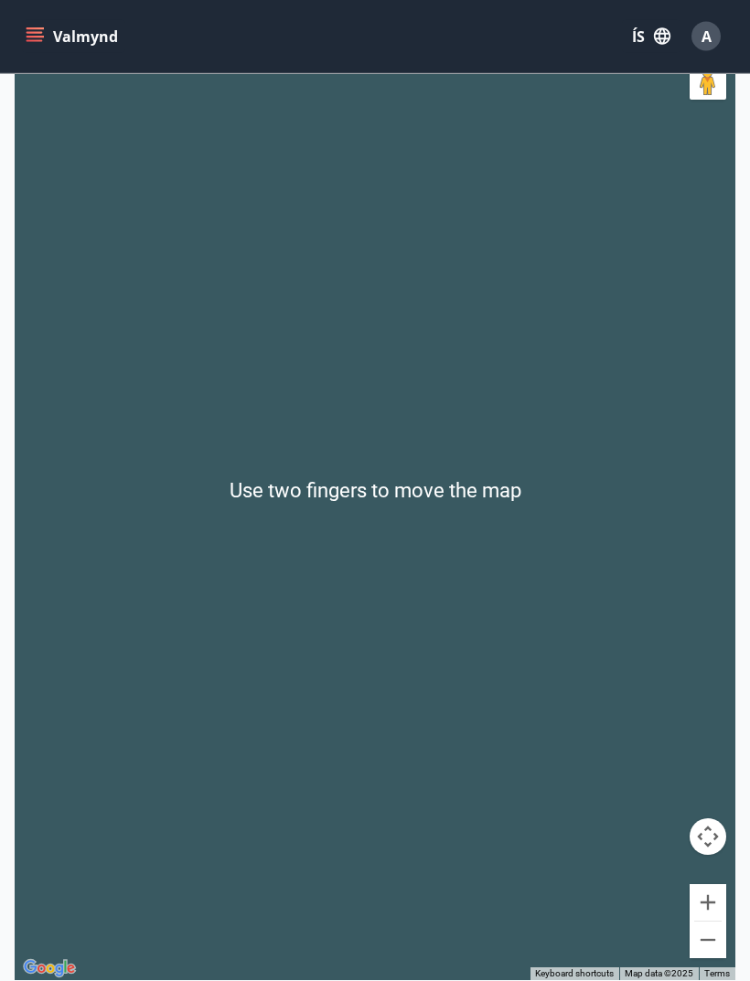  I want to click on span: Map data ©2025, so click(658, 974).